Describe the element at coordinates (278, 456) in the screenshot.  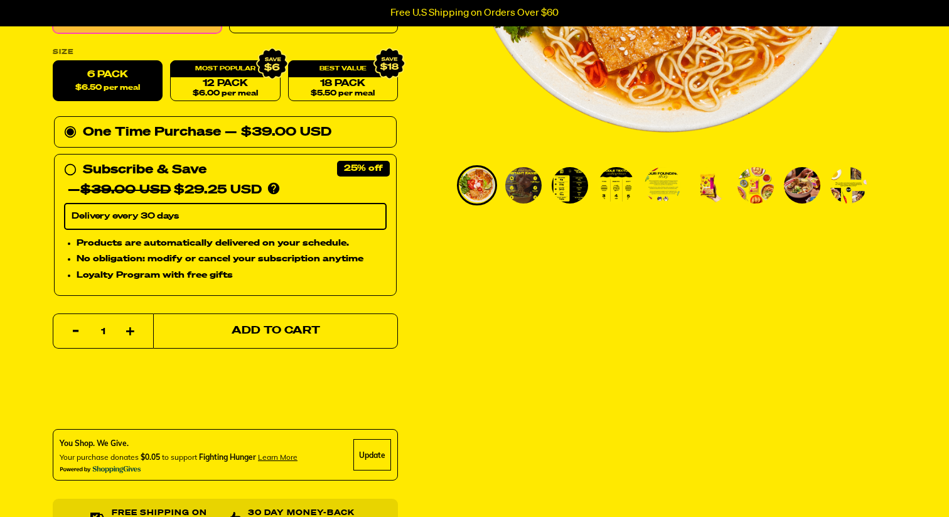
I see `span: Learn more about donating` at that location.